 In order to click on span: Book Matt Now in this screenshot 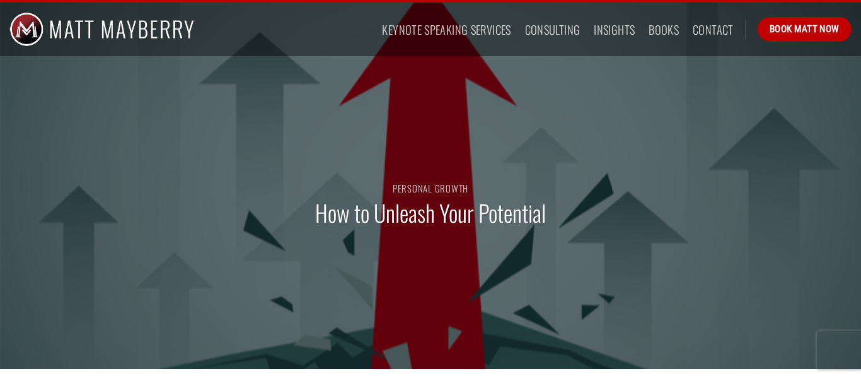, I will do `click(804, 29)`.